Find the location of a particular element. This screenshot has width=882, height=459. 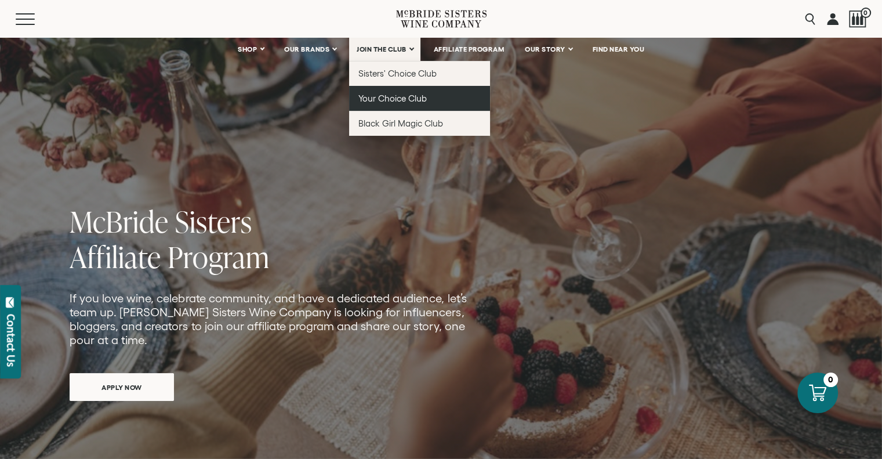

a: APPLY NOW is located at coordinates (122, 387).